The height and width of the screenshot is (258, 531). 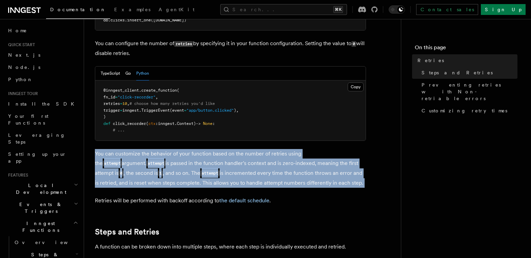 I want to click on a: Examples, so click(x=132, y=10).